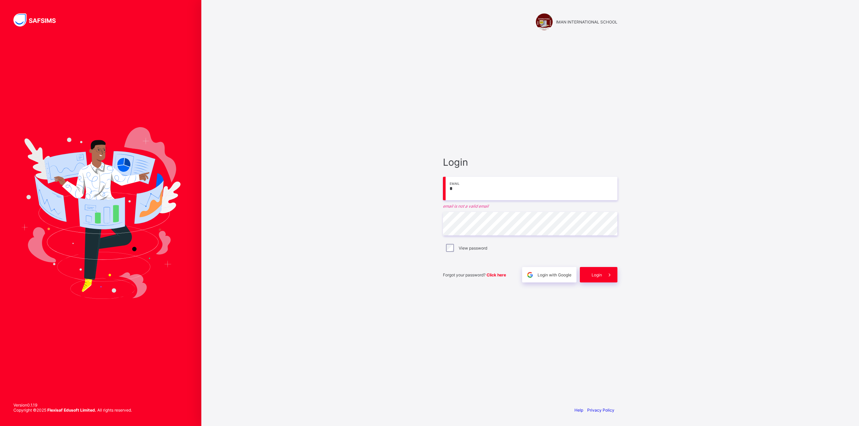 This screenshot has height=426, width=859. What do you see at coordinates (587, 22) in the screenshot?
I see `span: IMAN INTERNATIONAL SCHOOL` at bounding box center [587, 22].